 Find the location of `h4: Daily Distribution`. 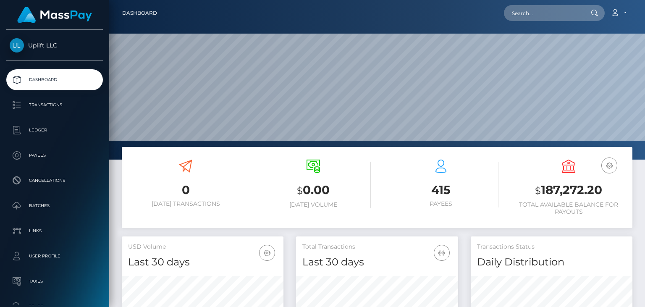

h4: Daily Distribution is located at coordinates (552, 262).